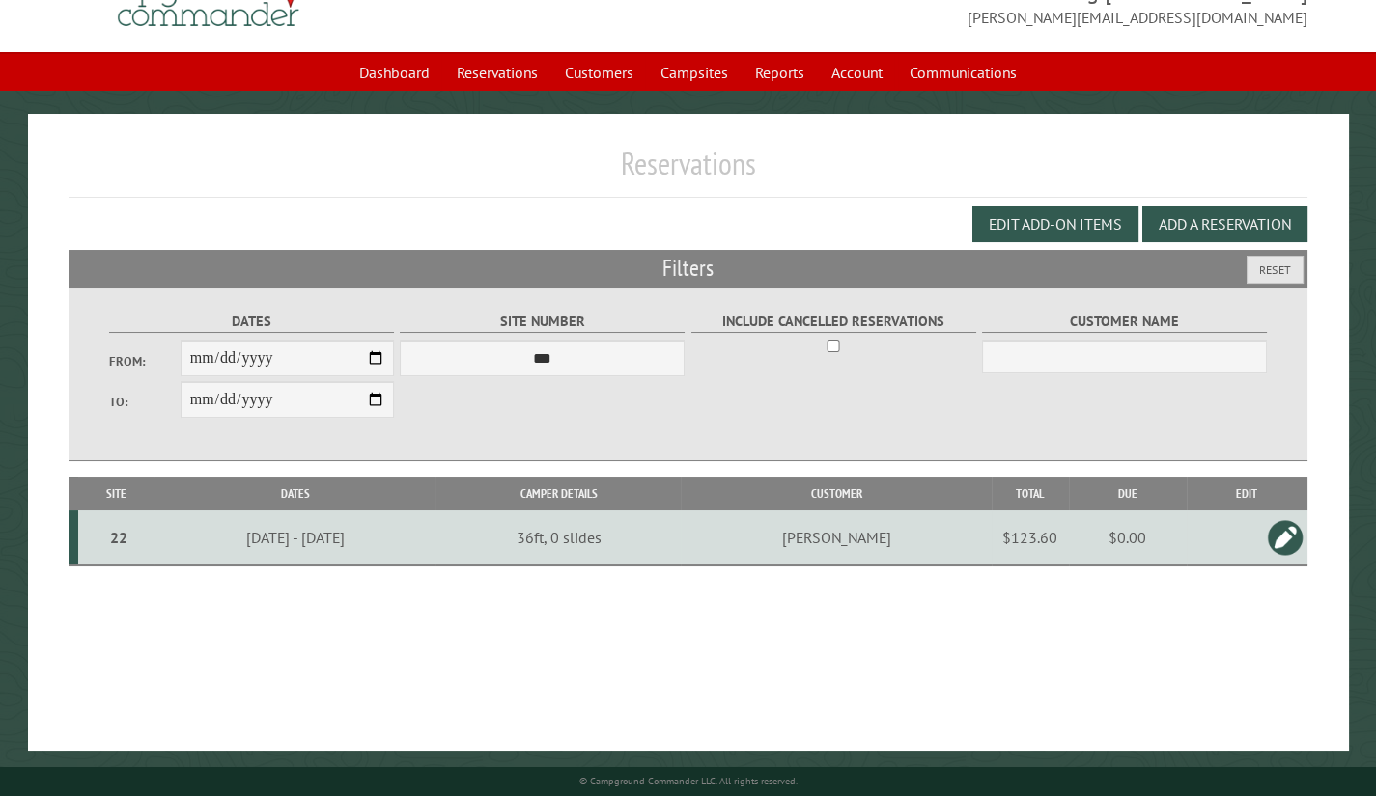 The width and height of the screenshot is (1376, 796). Describe the element at coordinates (558, 493) in the screenshot. I see `th: Camper Details` at that location.